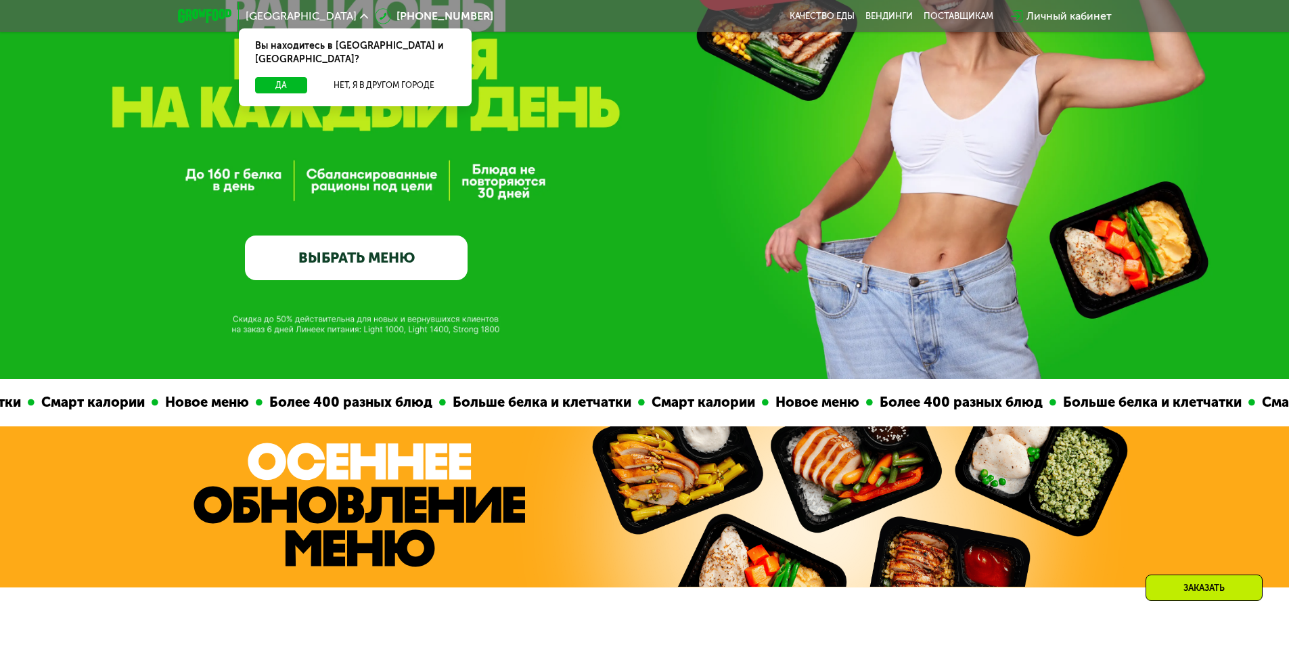 The width and height of the screenshot is (1289, 647). What do you see at coordinates (958, 16) in the screenshot?
I see `div: поставщикам` at bounding box center [958, 16].